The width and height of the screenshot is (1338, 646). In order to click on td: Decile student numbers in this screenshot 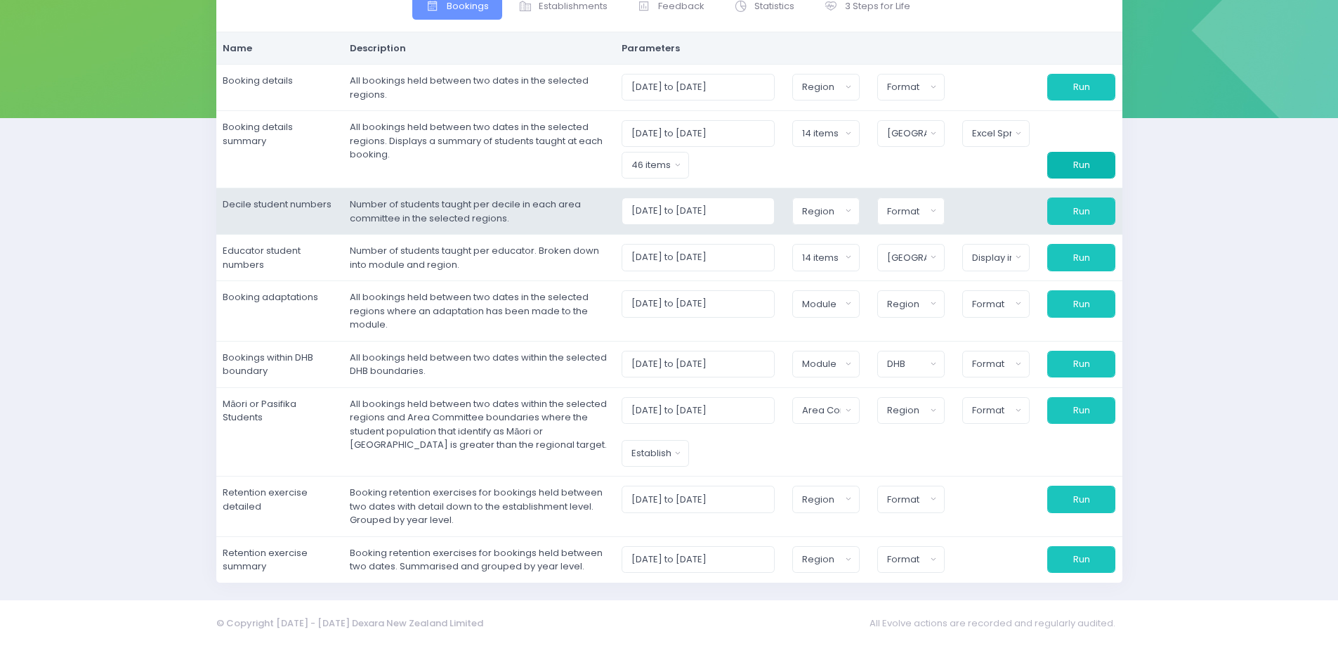, I will do `click(280, 211)`.